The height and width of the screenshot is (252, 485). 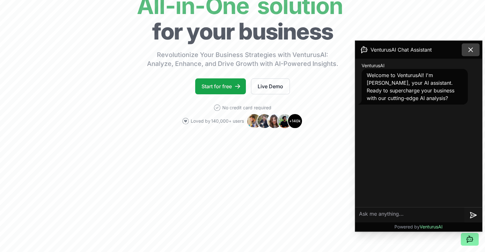 What do you see at coordinates (270, 86) in the screenshot?
I see `a: Live Demo` at bounding box center [270, 86].